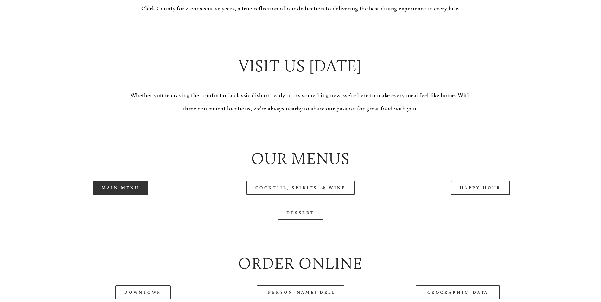 The image size is (601, 302). I want to click on a: Dessert, so click(300, 213).